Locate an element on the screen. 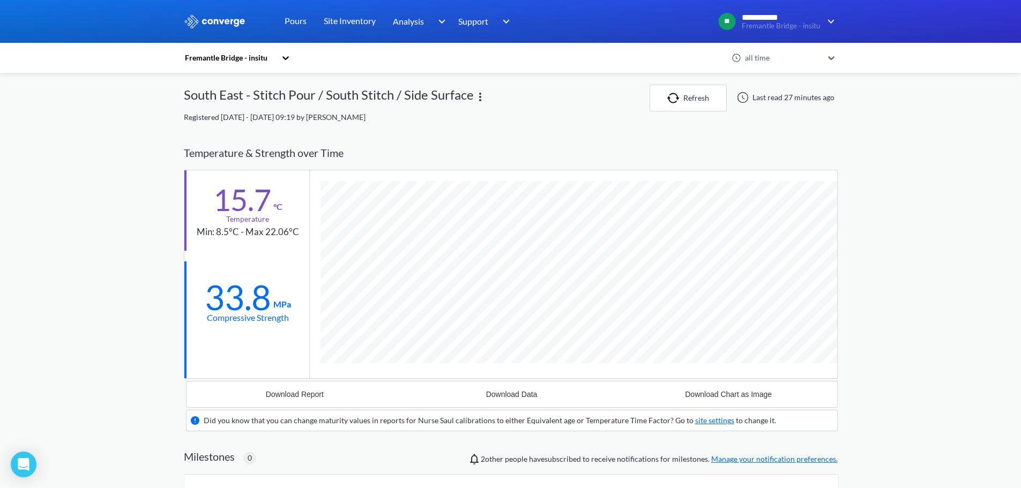  div: 15.7 is located at coordinates (242, 200).